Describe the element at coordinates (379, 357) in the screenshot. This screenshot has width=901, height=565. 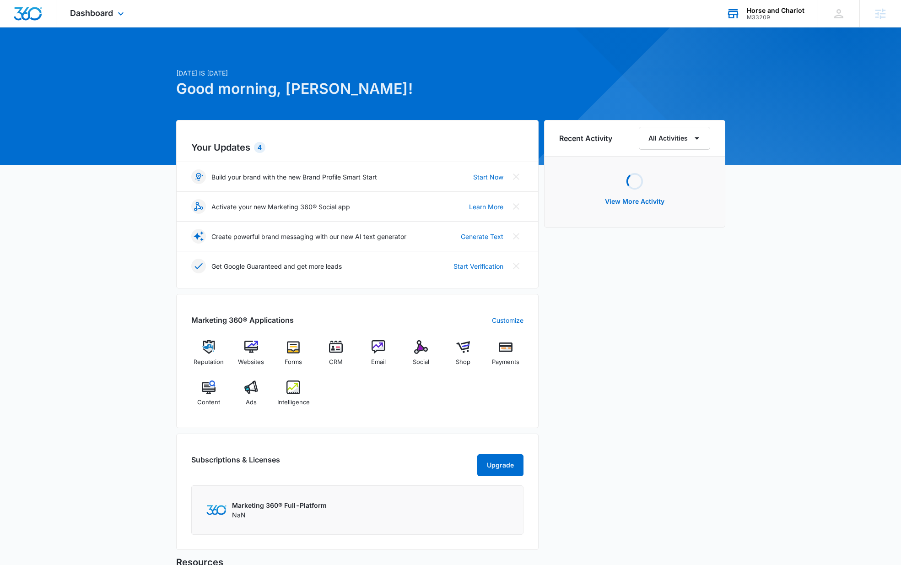
I see `a: Email` at that location.